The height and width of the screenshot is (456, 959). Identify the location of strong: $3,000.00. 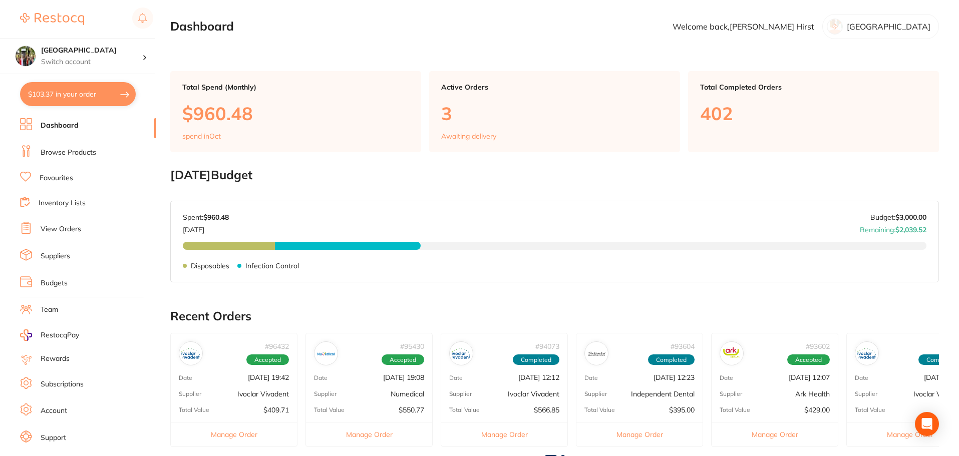
(910, 217).